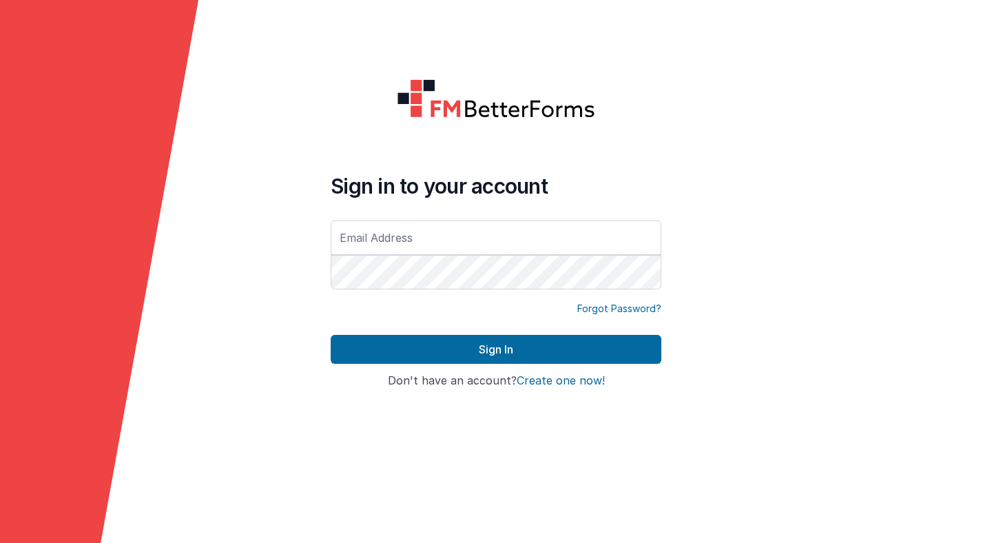 The width and height of the screenshot is (992, 543). I want to click on button: Create one now!, so click(561, 381).